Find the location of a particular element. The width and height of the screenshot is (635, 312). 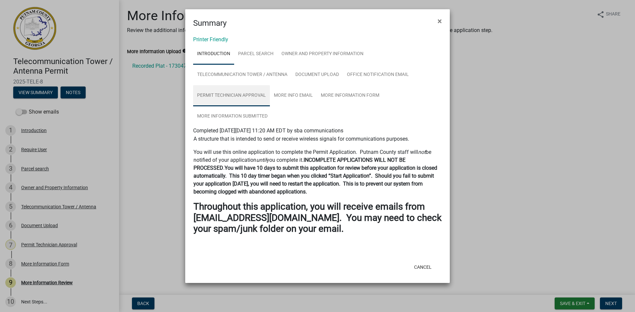

a: Owner and Property Information is located at coordinates (322, 54).